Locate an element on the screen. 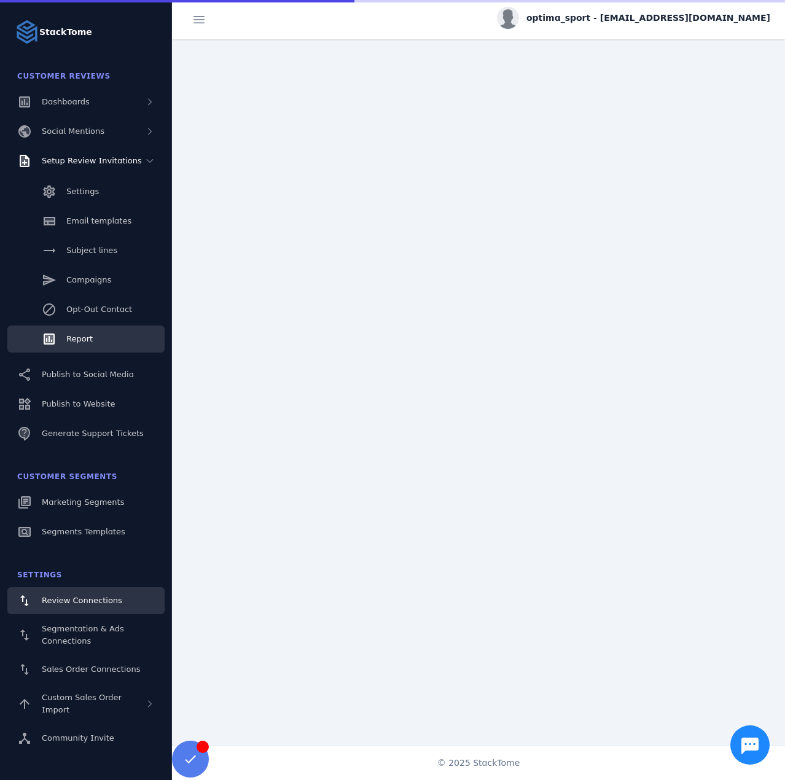 The image size is (785, 780). span: Opt-Out Contact is located at coordinates (99, 309).